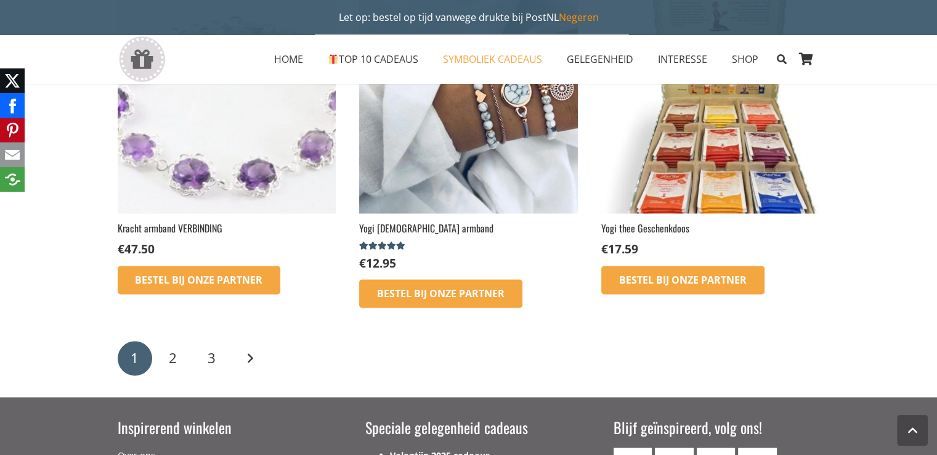 The height and width of the screenshot is (455, 937). Describe the element at coordinates (373, 59) in the screenshot. I see `a: 🎁TOP 10 CADEAUS🎁 TOP 10 CADEAUS Menu` at that location.